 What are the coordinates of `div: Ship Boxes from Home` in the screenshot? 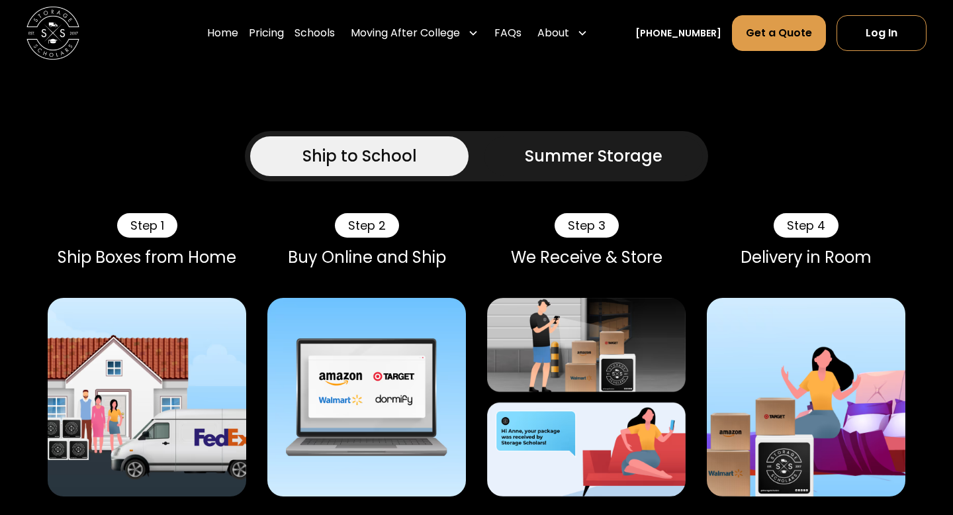 It's located at (147, 257).